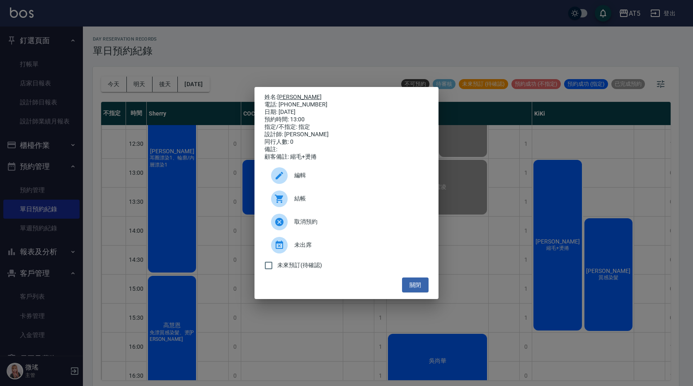  I want to click on span: 未出席, so click(358, 245).